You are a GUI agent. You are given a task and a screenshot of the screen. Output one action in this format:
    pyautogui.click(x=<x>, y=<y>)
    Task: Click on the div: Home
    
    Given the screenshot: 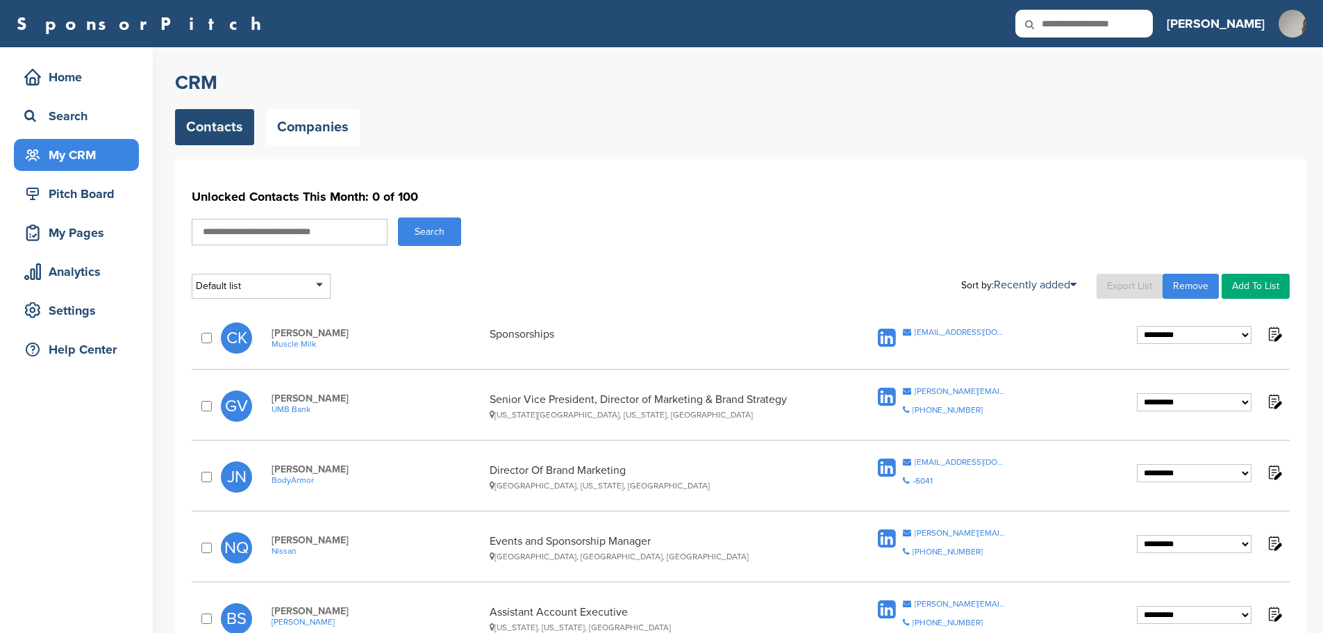 What is the action you would take?
    pyautogui.click(x=80, y=77)
    